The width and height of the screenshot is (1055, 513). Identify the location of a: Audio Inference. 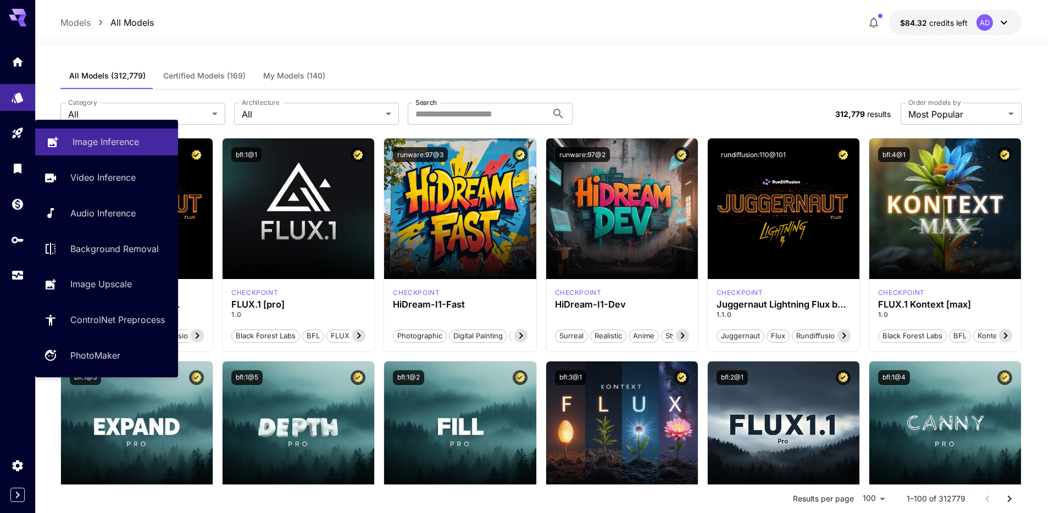
(107, 213).